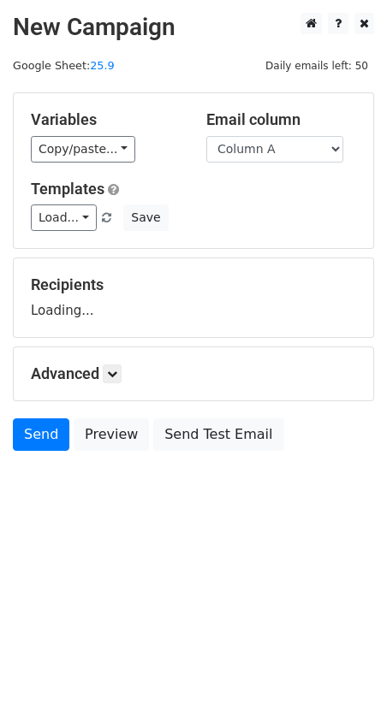 This screenshot has width=387, height=716. I want to click on a: Send Test Email, so click(218, 435).